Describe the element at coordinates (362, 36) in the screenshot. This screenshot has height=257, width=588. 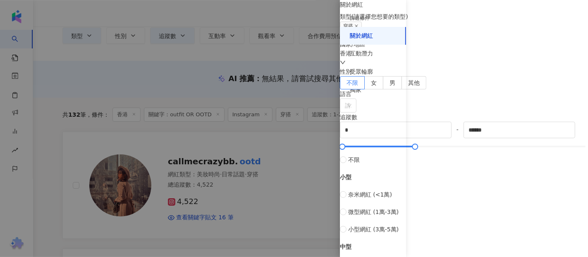
I see `div: 關於網紅` at that location.